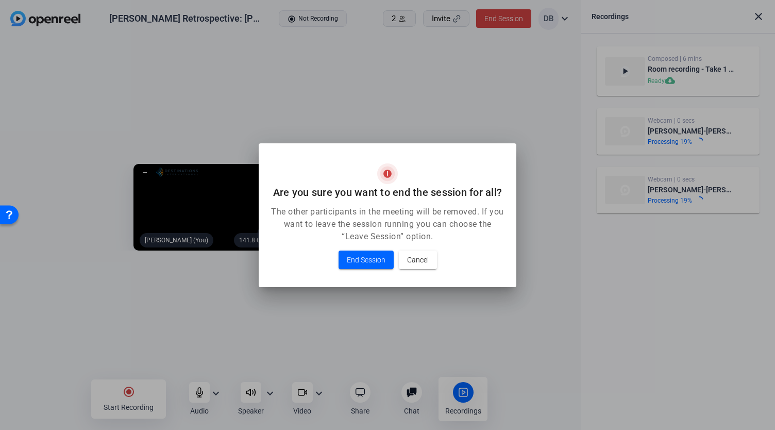 Image resolution: width=775 pixels, height=430 pixels. I want to click on span: End Session, so click(366, 260).